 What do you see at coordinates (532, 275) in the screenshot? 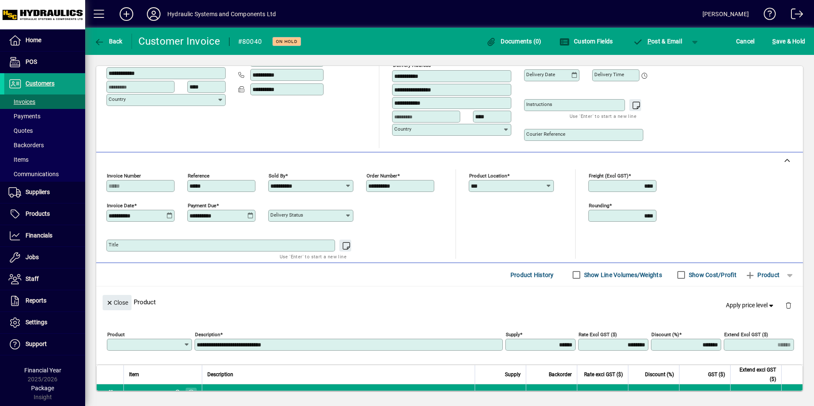
I see `span: Product History` at bounding box center [532, 275].